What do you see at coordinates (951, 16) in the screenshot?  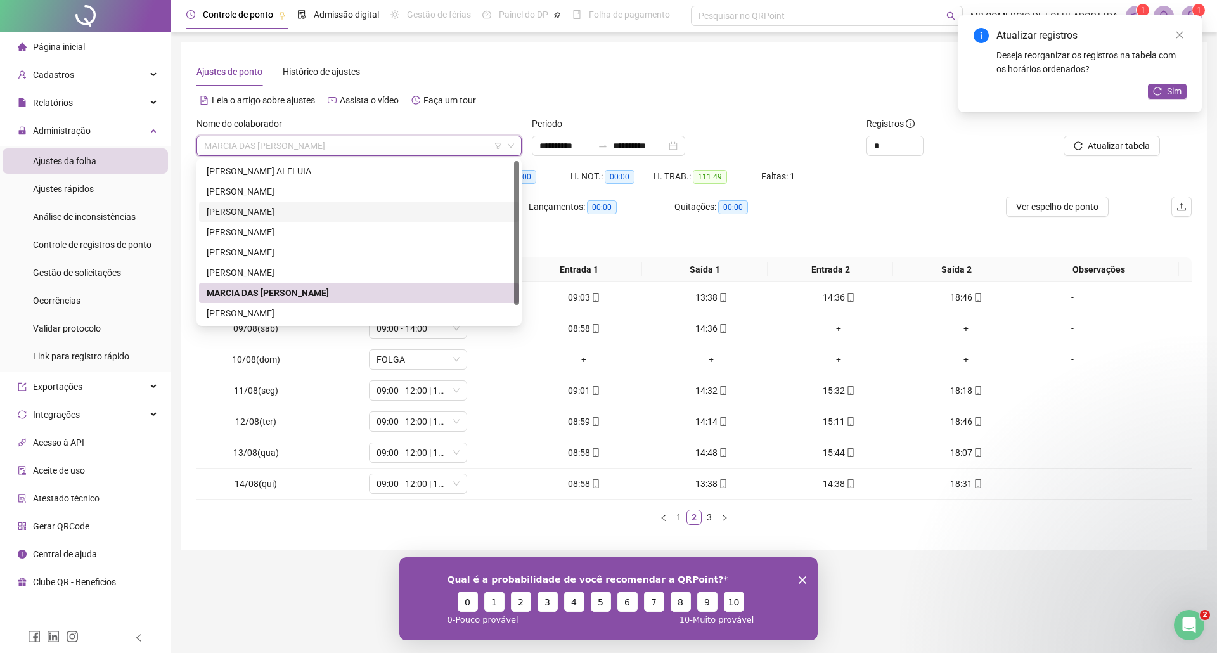 I see `span: search` at bounding box center [951, 16].